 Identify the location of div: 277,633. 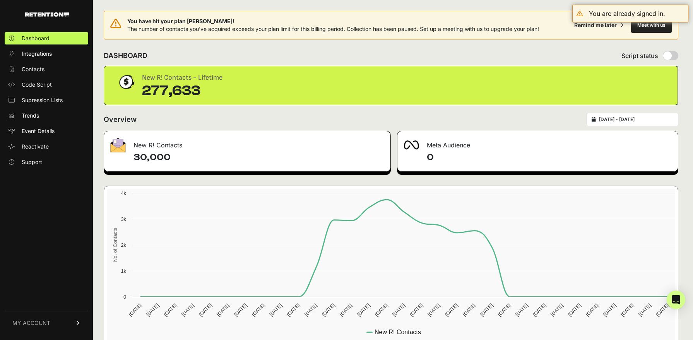
(182, 91).